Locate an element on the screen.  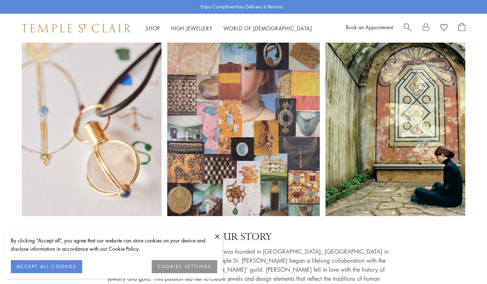
button: COOKIES SETTINGS is located at coordinates (184, 267).